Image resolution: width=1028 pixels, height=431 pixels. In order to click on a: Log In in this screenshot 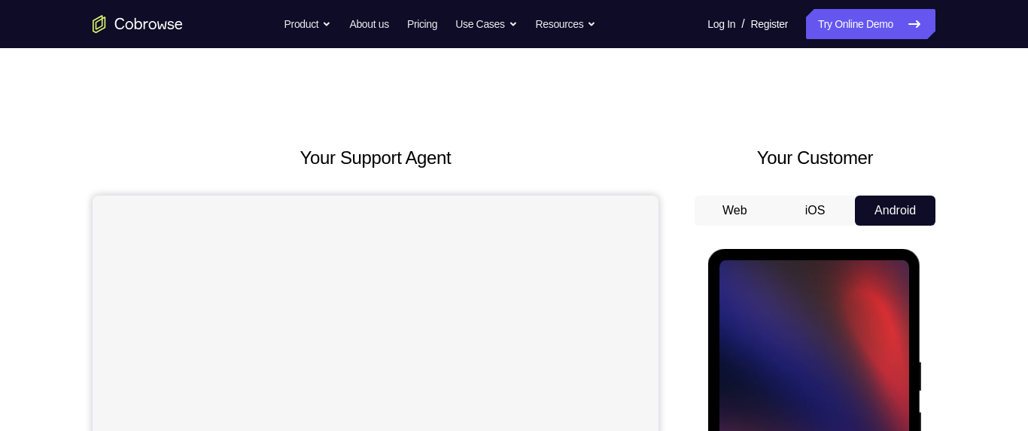, I will do `click(721, 24)`.